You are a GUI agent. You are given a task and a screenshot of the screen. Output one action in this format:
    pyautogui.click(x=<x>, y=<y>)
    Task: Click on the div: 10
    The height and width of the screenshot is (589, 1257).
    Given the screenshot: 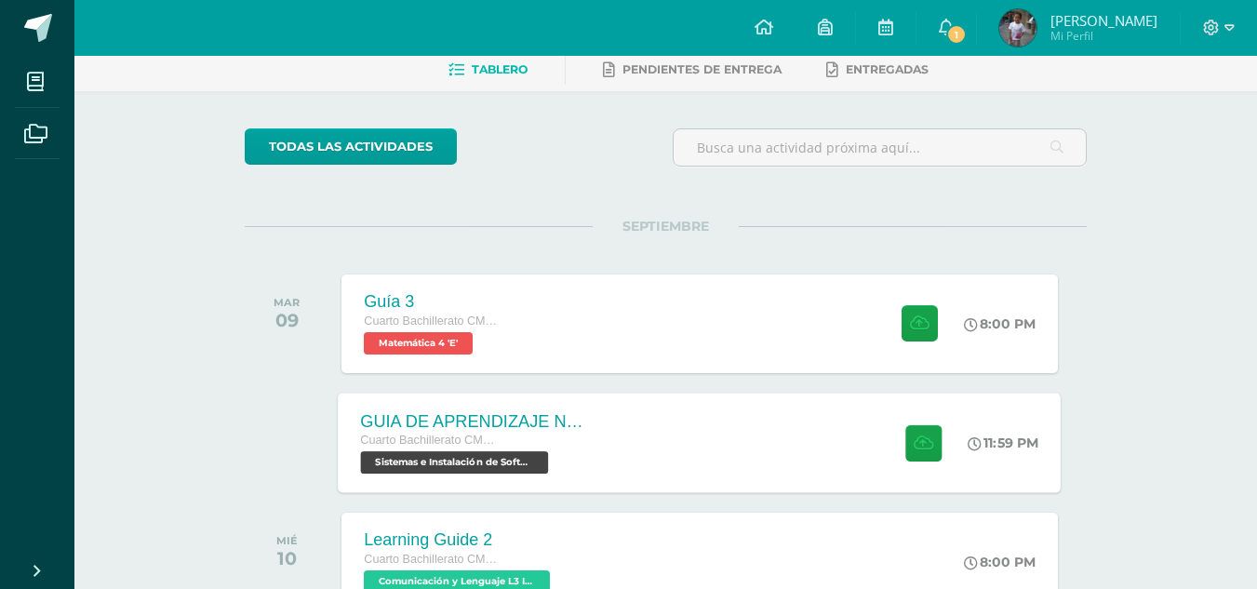 What is the action you would take?
    pyautogui.click(x=287, y=558)
    